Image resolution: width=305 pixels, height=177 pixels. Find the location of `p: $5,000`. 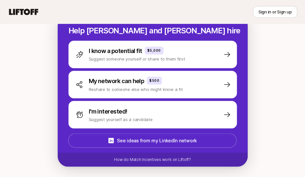

p: $5,000 is located at coordinates (154, 50).